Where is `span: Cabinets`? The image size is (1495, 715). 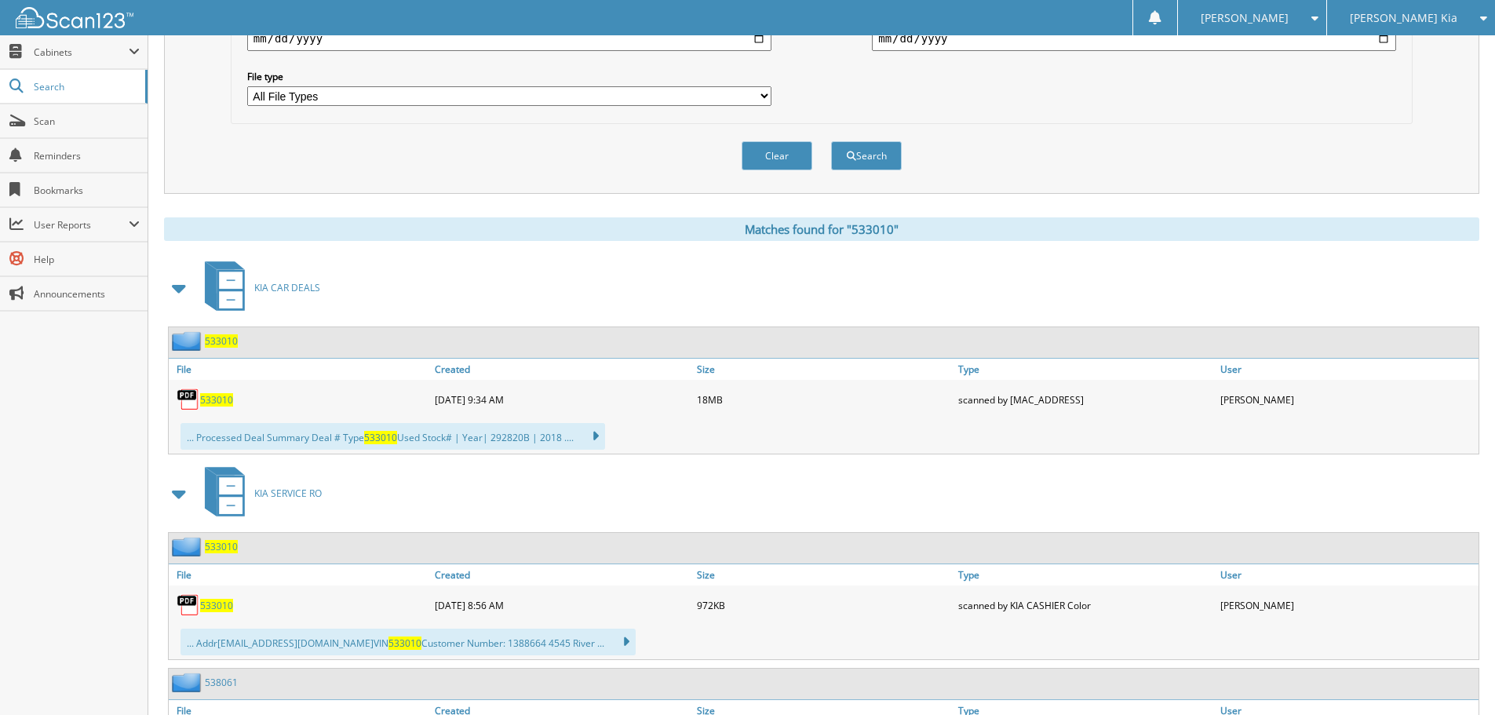 span: Cabinets is located at coordinates (81, 52).